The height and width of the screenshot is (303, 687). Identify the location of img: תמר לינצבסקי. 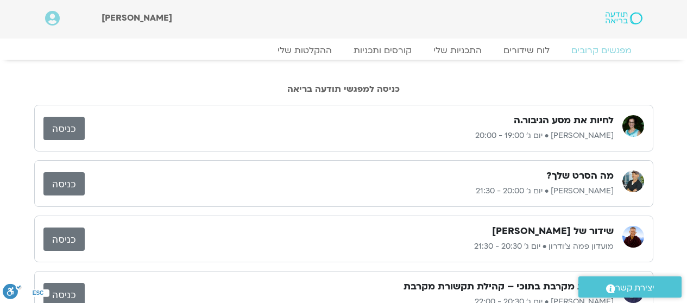
(633, 126).